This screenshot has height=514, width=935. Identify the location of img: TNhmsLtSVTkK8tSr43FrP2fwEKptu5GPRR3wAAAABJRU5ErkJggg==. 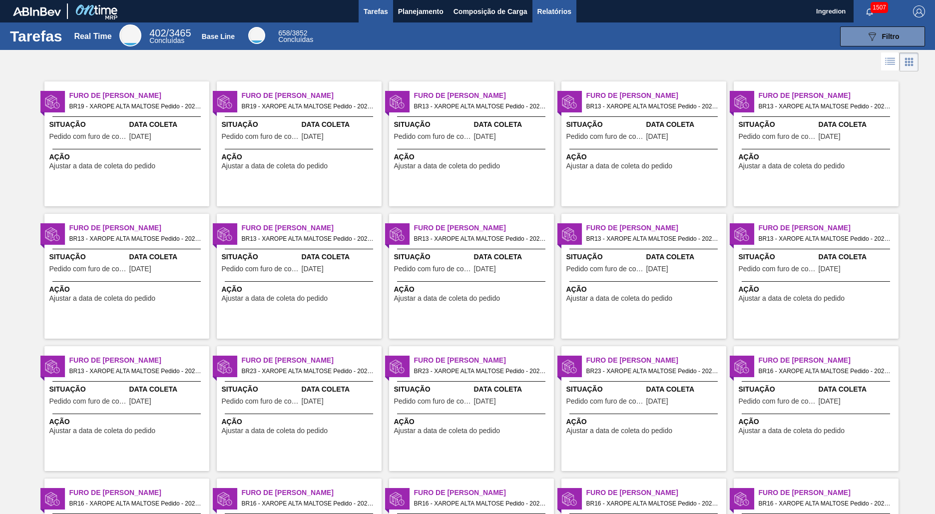
(37, 11).